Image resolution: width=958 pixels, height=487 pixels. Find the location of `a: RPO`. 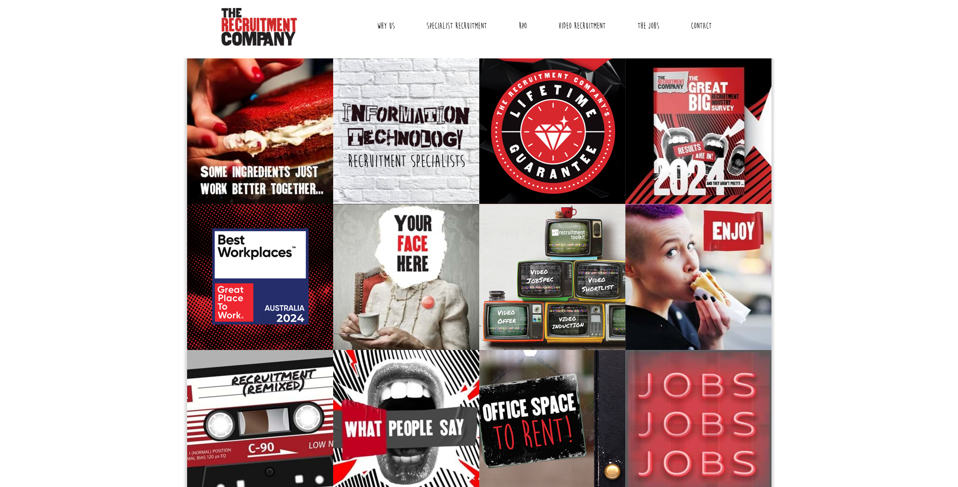

a: RPO is located at coordinates (523, 26).